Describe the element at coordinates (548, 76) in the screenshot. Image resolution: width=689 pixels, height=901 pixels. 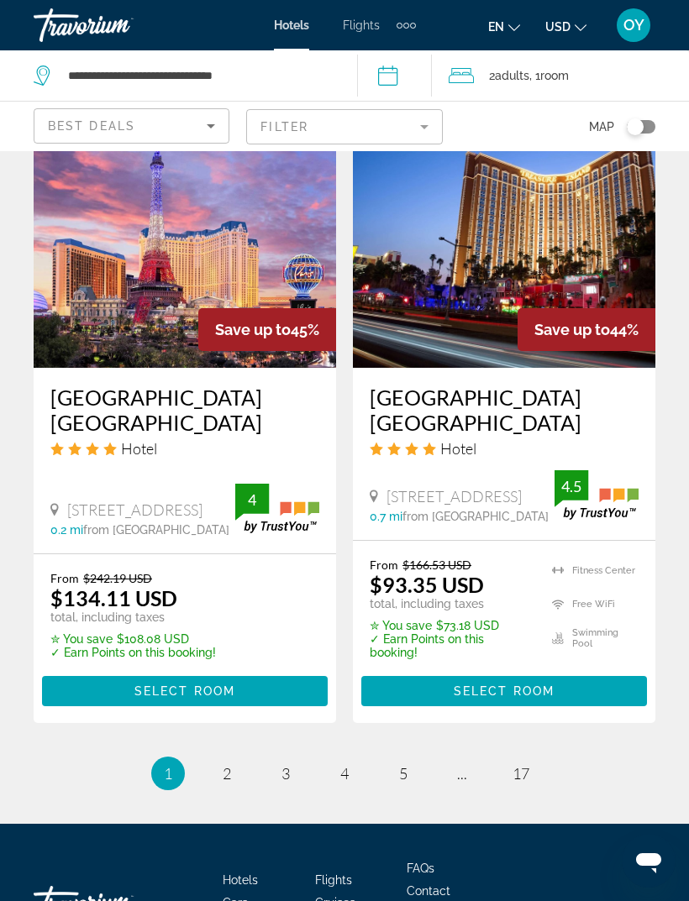
I see `span: , 1` at that location.